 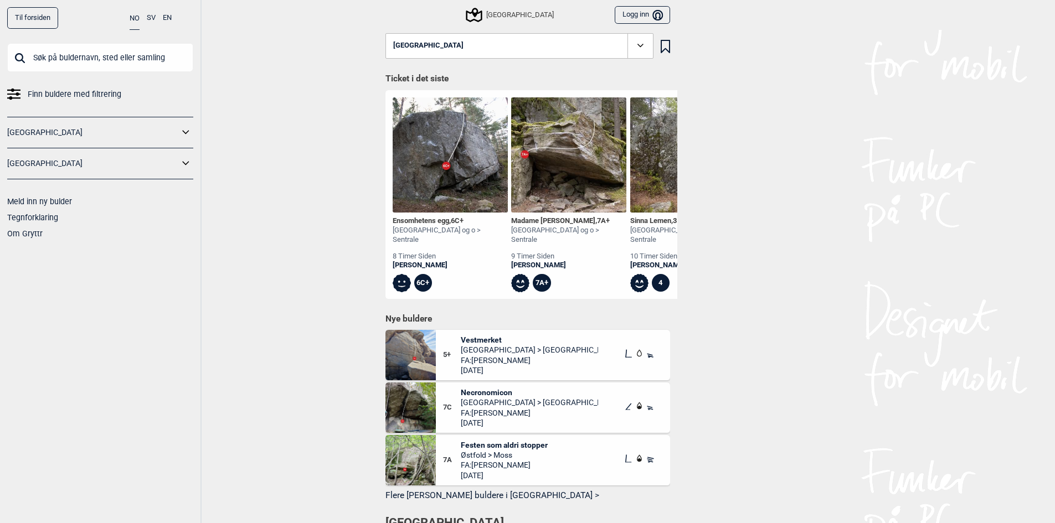 I want to click on span: 7A, so click(x=452, y=460).